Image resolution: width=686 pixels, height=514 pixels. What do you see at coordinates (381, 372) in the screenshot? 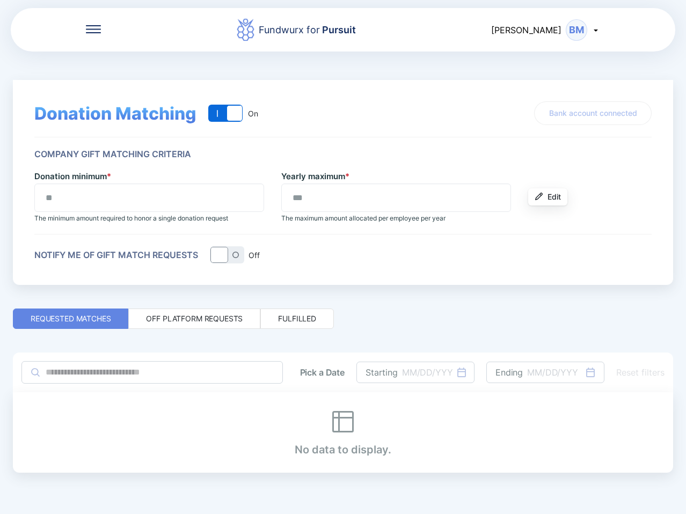
I see `div: Starting` at bounding box center [381, 372].